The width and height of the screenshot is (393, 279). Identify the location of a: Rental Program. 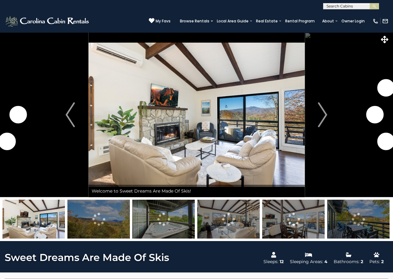
(300, 21).